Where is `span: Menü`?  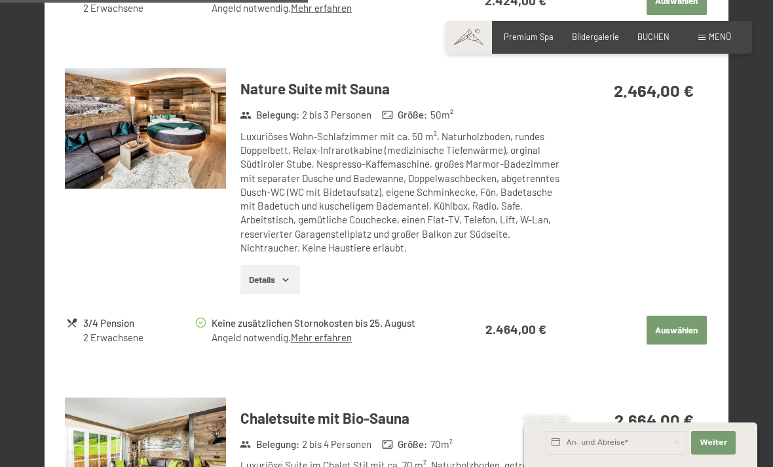
span: Menü is located at coordinates (720, 37).